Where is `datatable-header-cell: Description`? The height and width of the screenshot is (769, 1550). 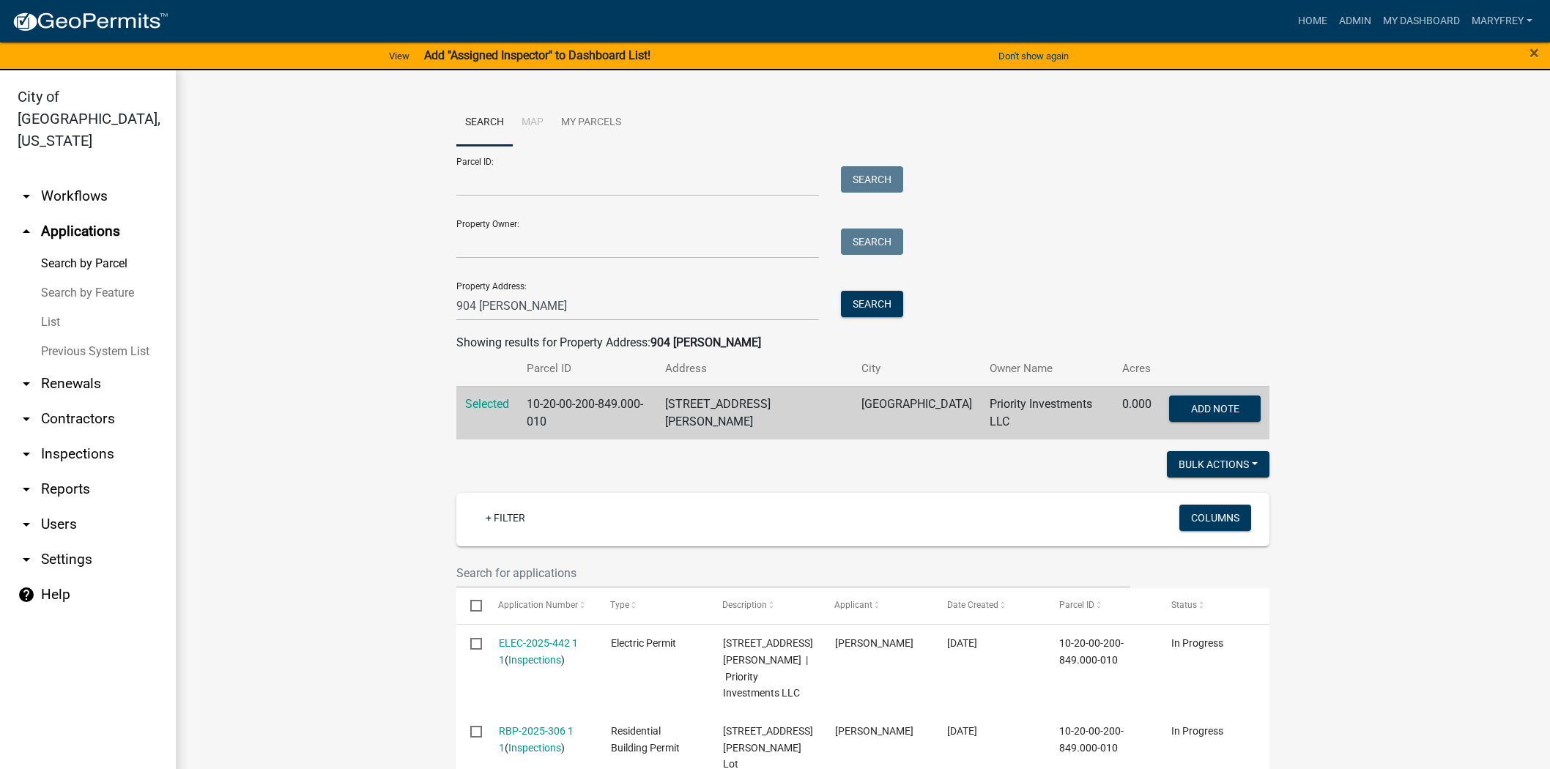 datatable-header-cell: Description is located at coordinates (765, 606).